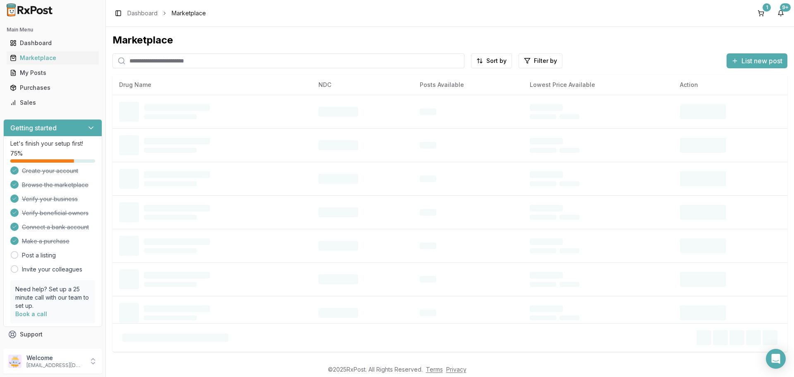 Image resolution: width=794 pixels, height=377 pixels. What do you see at coordinates (34, 349) in the screenshot?
I see `span: Feedback` at bounding box center [34, 349].